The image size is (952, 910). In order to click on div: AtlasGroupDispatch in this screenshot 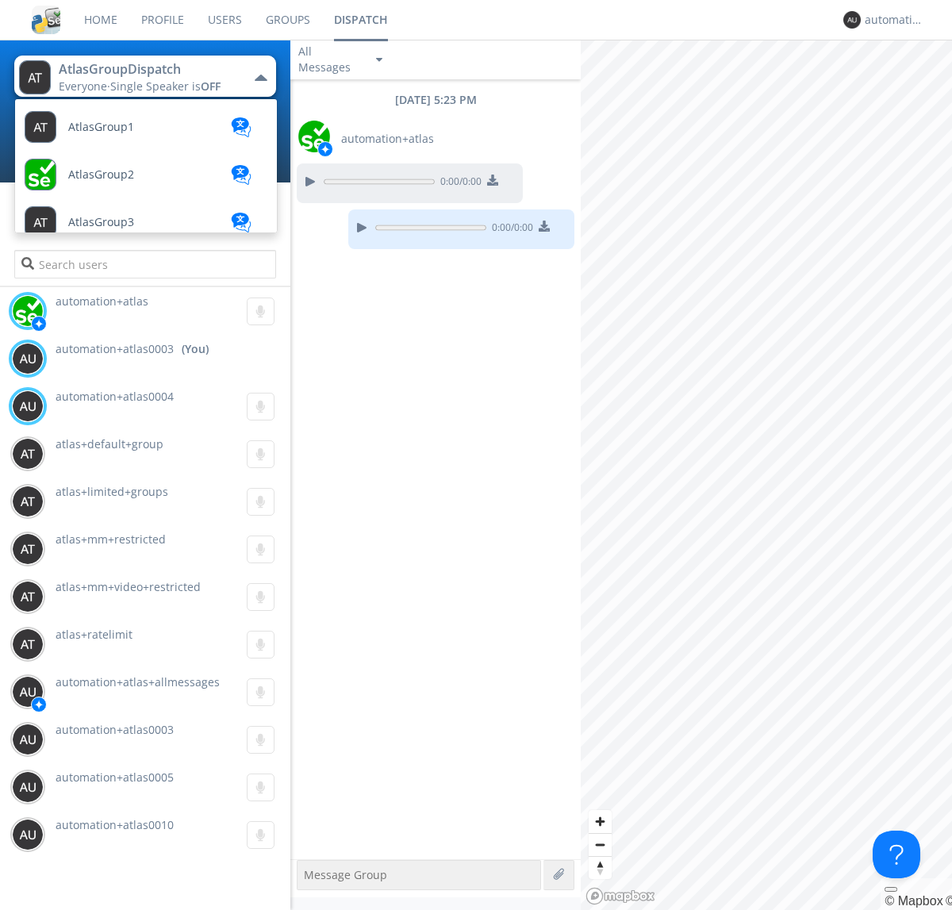, I will do `click(148, 69)`.